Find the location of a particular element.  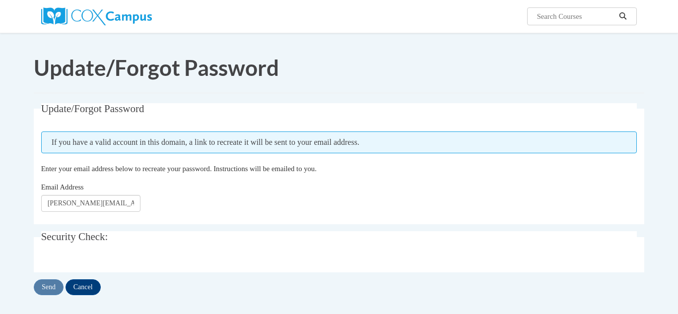

span: Enter your email address below to recreate your password. Instructions will be emailed to you. is located at coordinates (179, 169).